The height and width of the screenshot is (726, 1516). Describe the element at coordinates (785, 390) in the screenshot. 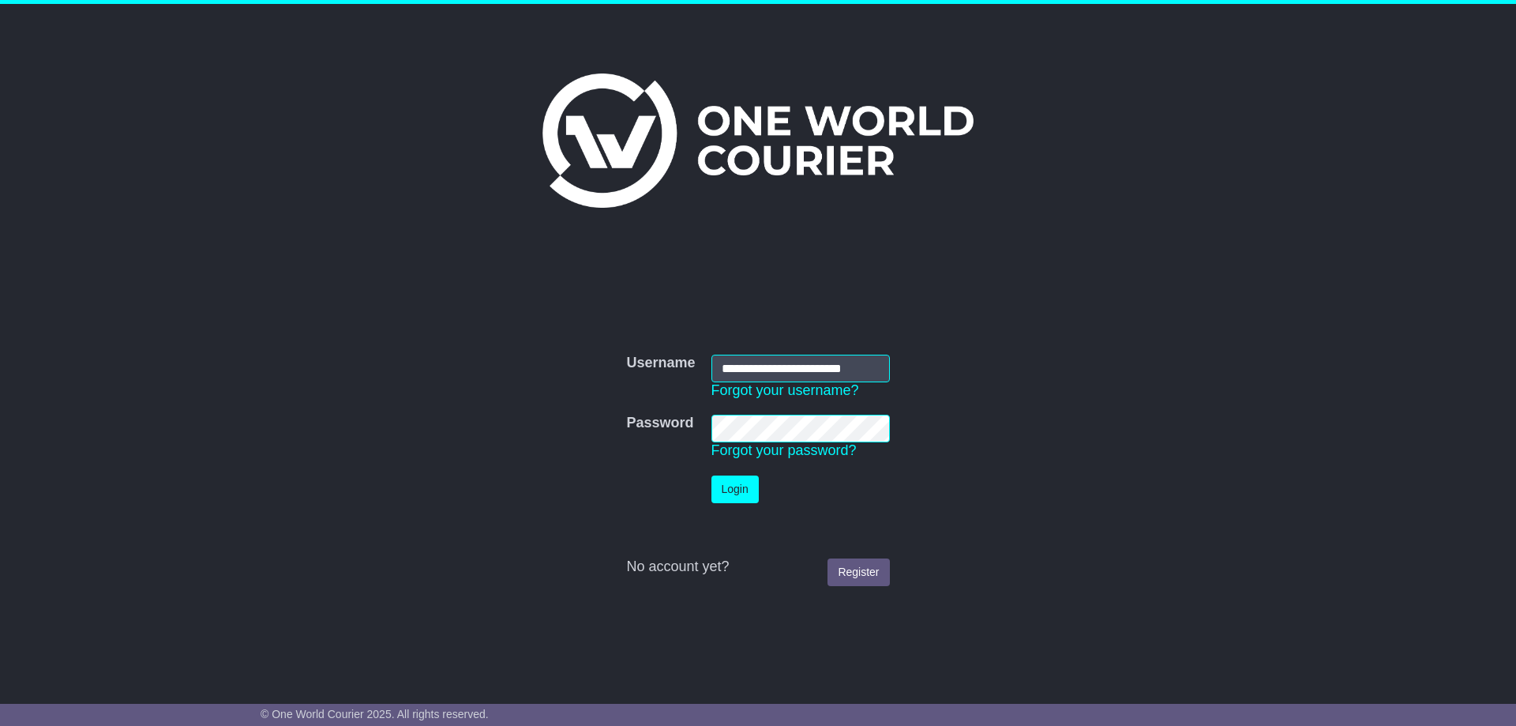

I see `a: Forgot your username?` at that location.